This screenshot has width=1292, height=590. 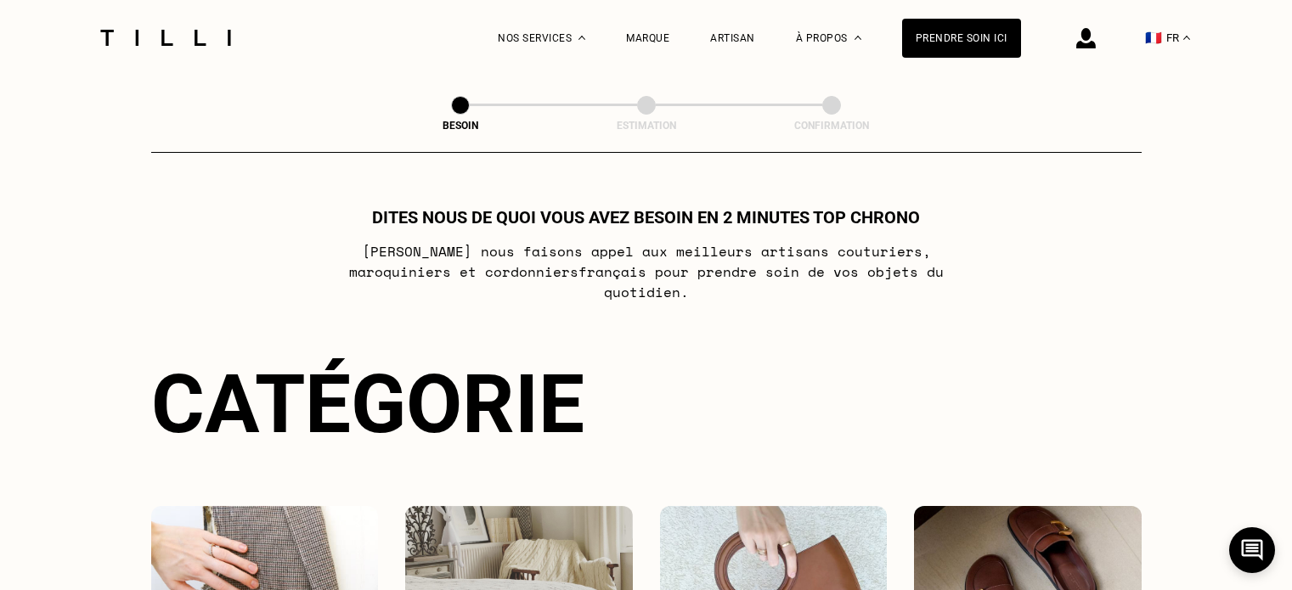 I want to click on img: icône connexion, so click(x=1086, y=38).